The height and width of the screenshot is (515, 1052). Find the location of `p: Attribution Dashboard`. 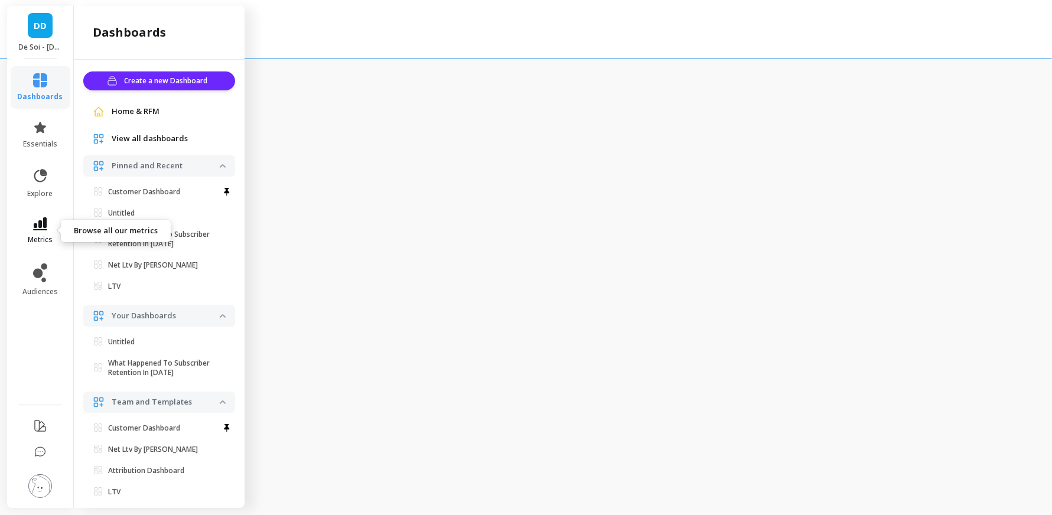

p: Attribution Dashboard is located at coordinates (146, 471).